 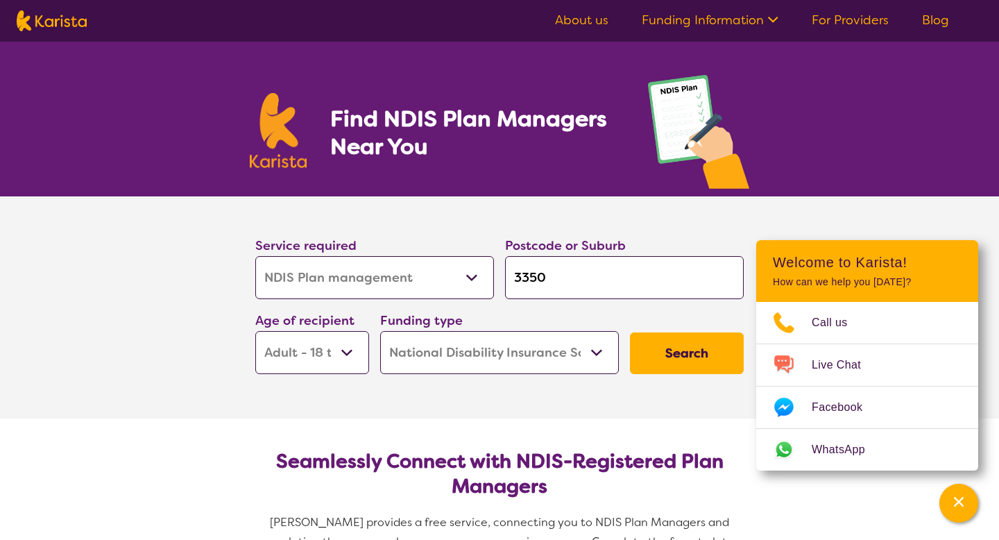 I want to click on ul: Choose channel, so click(x=867, y=386).